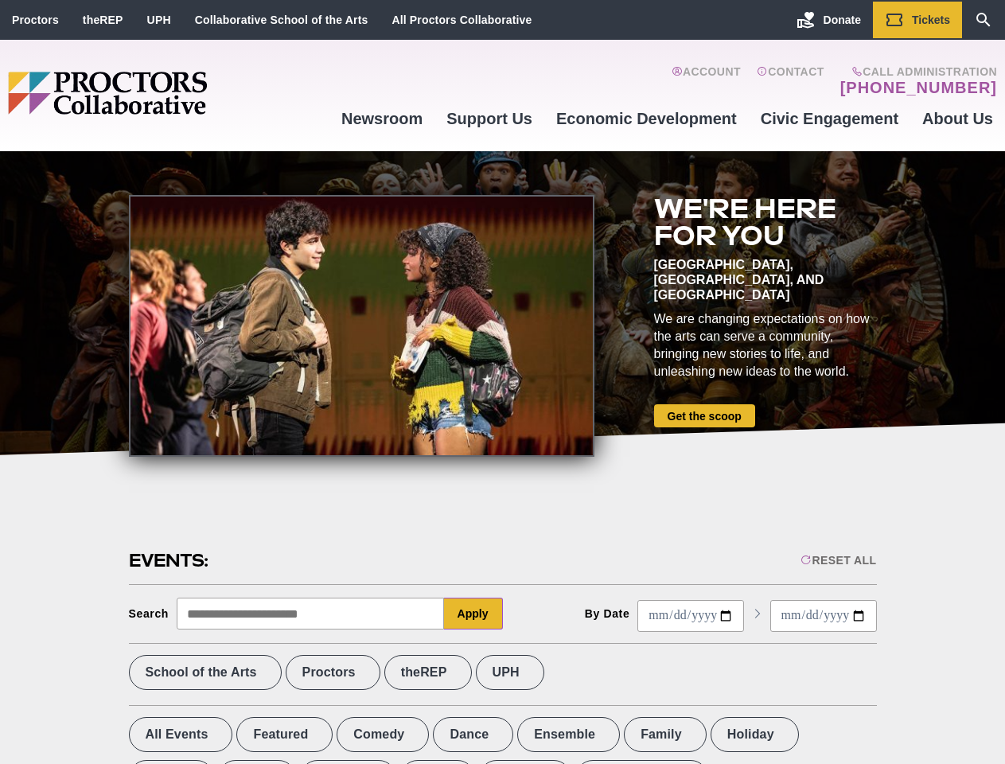 The height and width of the screenshot is (764, 1005). What do you see at coordinates (842, 20) in the screenshot?
I see `span: Donate` at bounding box center [842, 20].